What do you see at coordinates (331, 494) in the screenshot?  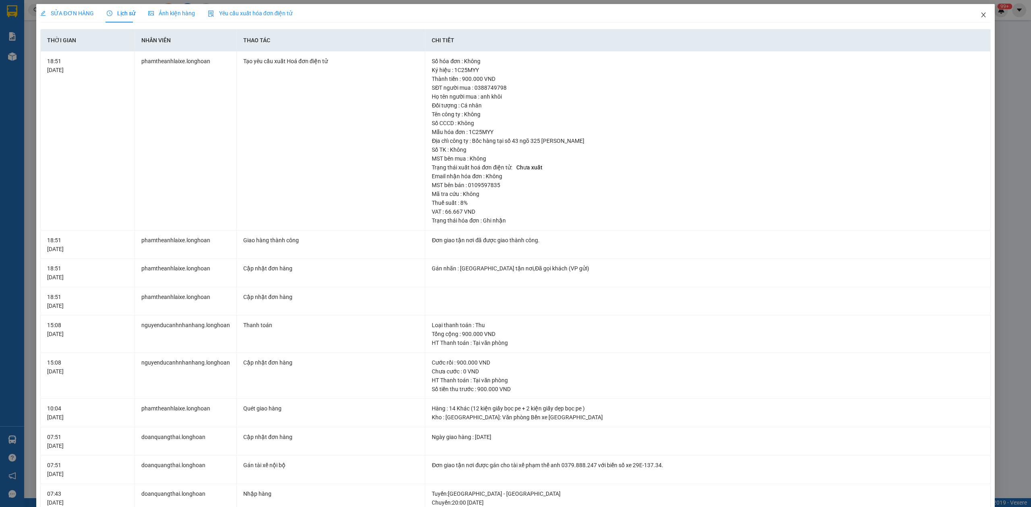 I see `div: Nhập hàng` at bounding box center [331, 494].